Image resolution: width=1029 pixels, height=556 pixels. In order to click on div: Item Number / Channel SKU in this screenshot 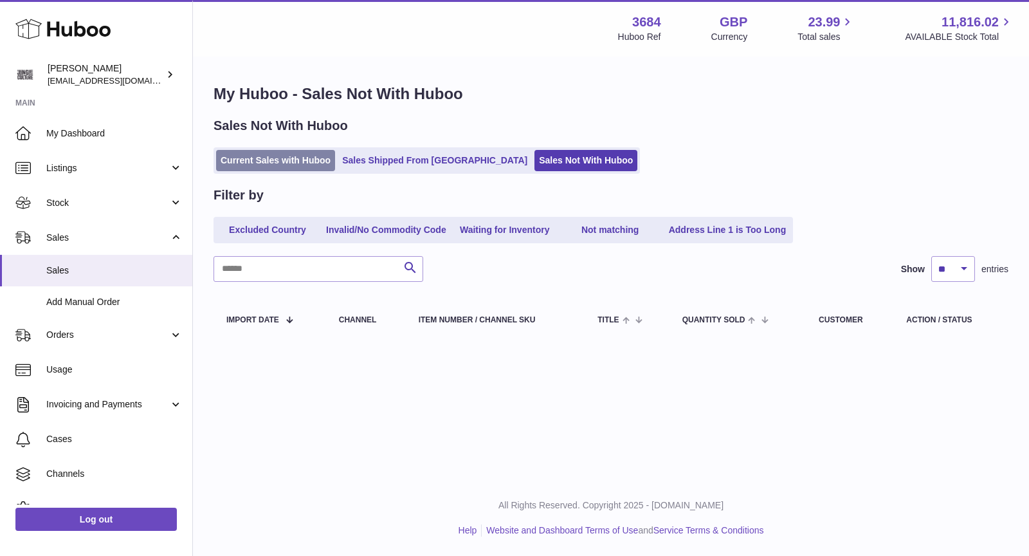, I will do `click(495, 320)`.